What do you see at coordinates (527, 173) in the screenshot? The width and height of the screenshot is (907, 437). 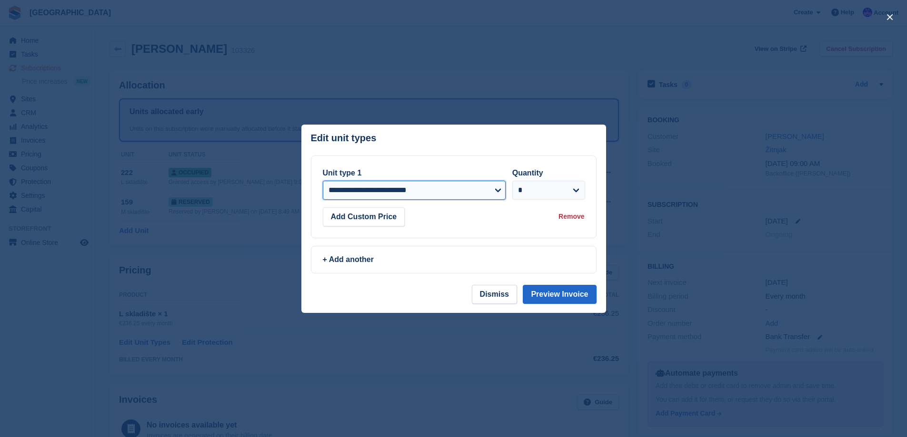 I see `label: Quantity` at bounding box center [527, 173].